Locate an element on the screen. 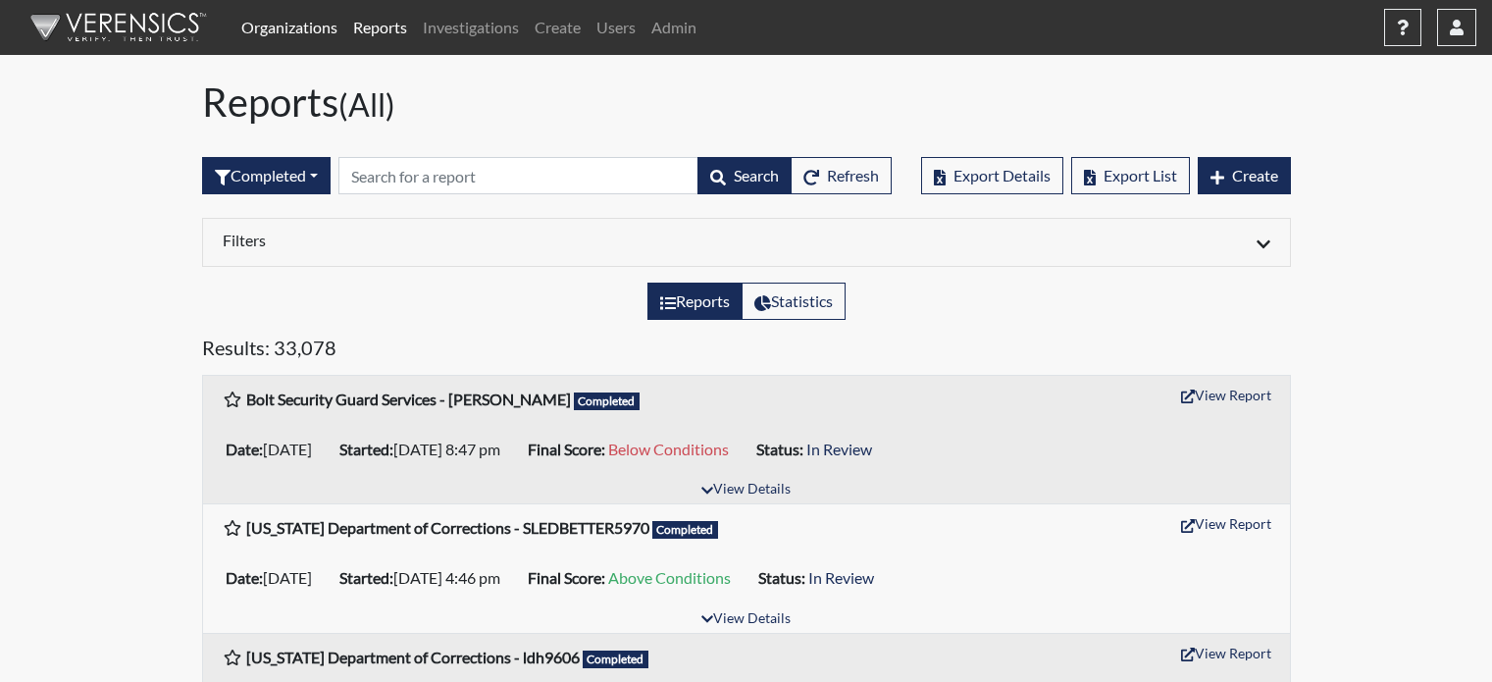 This screenshot has height=682, width=1492. button: Export Details is located at coordinates (992, 176).